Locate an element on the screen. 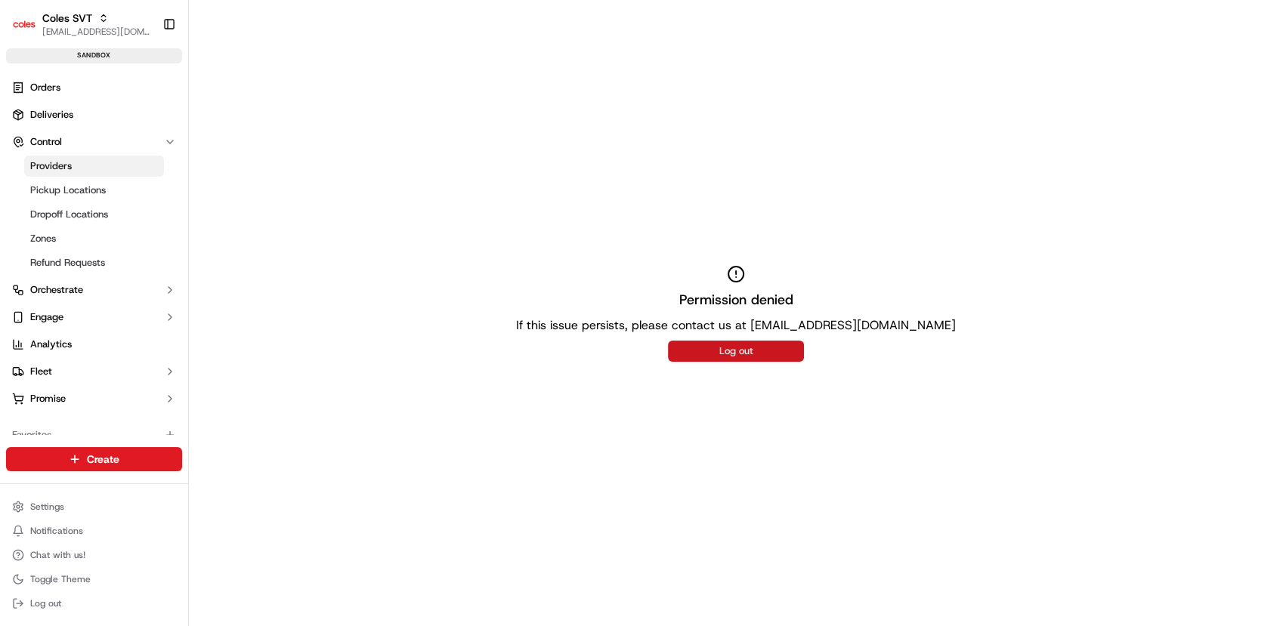  div: We're available if you need us! is located at coordinates (121, 165).